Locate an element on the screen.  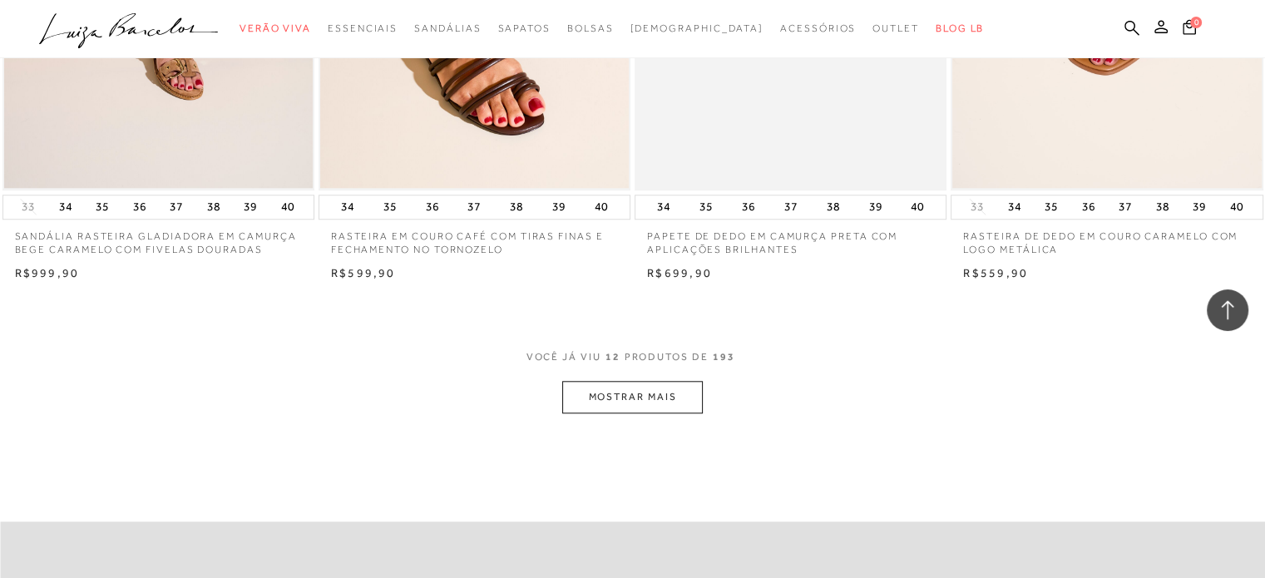
span: Essenciais is located at coordinates (363, 28).